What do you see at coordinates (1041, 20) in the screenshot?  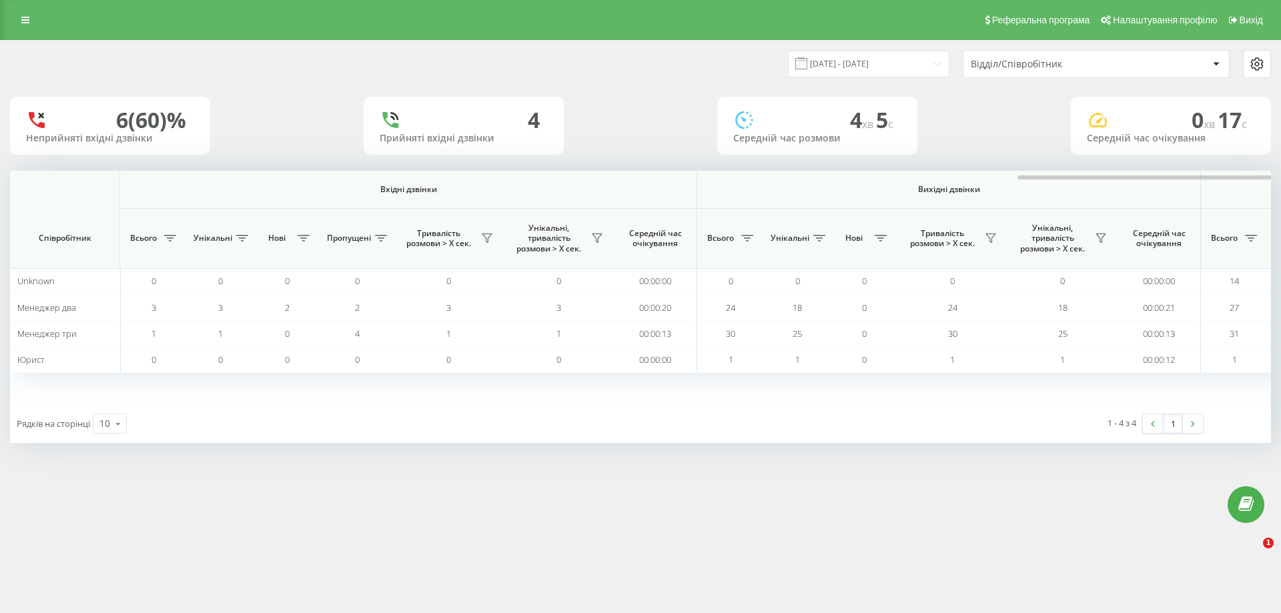 I see `span: Реферальна програма` at bounding box center [1041, 20].